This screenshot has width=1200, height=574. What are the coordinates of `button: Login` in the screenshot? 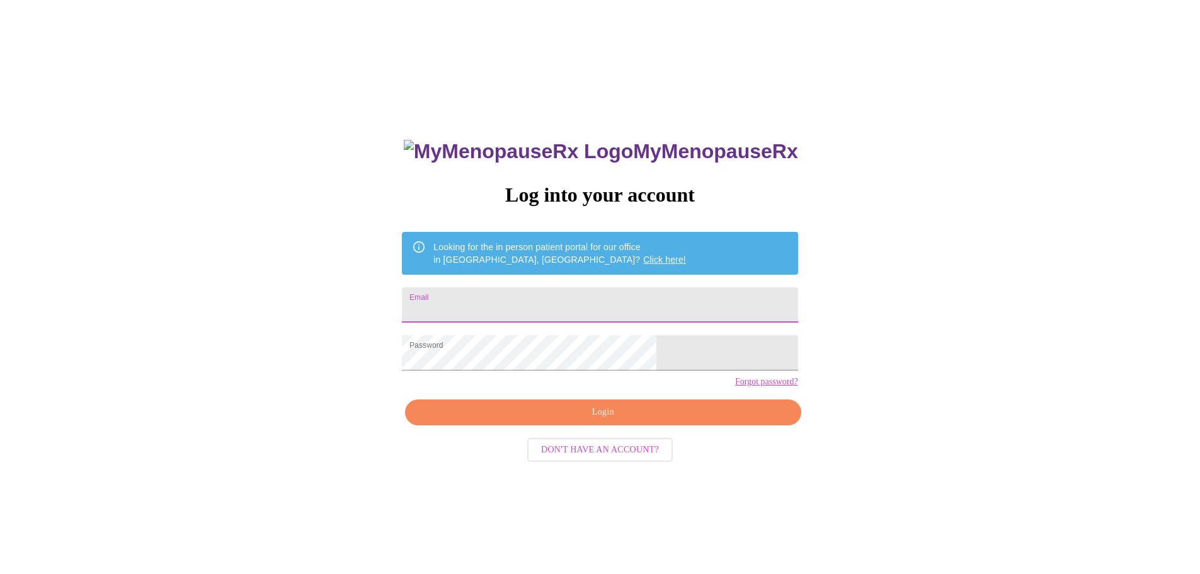 It's located at (603, 412).